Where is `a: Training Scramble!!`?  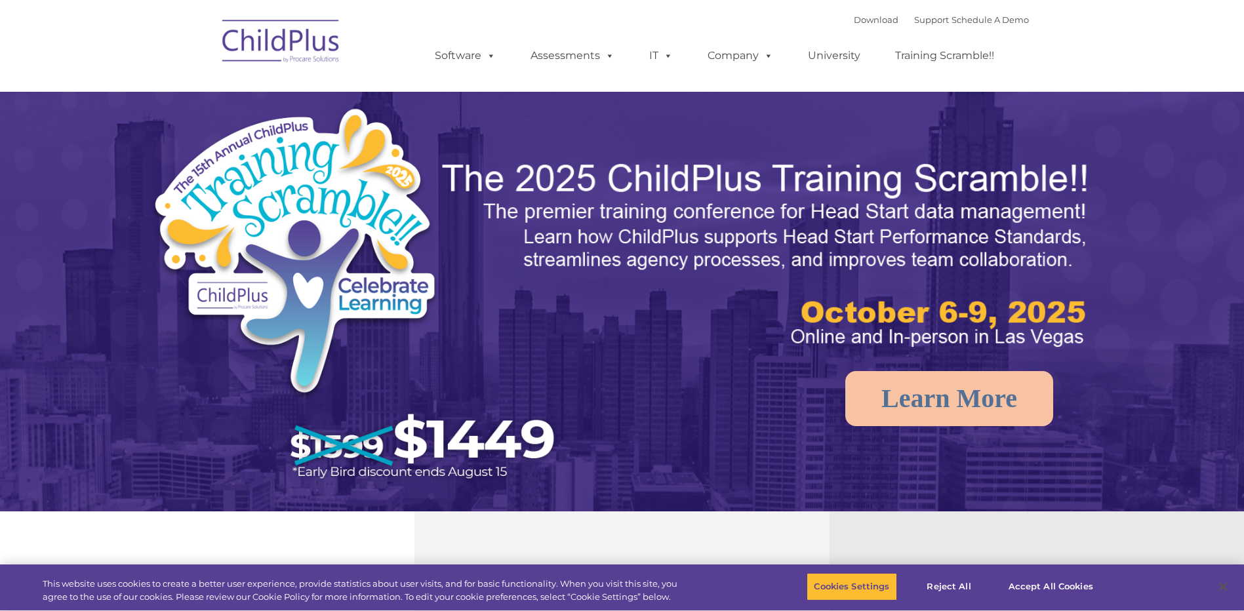
a: Training Scramble!! is located at coordinates (944, 56).